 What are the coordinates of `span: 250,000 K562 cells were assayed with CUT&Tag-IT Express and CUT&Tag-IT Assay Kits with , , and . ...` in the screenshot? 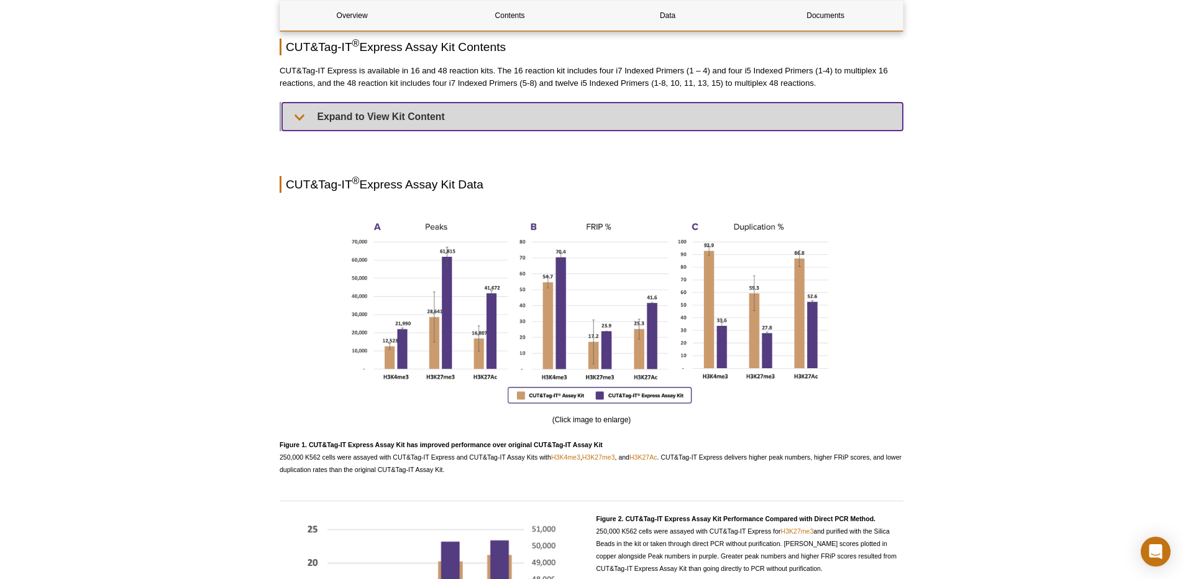 It's located at (590, 457).